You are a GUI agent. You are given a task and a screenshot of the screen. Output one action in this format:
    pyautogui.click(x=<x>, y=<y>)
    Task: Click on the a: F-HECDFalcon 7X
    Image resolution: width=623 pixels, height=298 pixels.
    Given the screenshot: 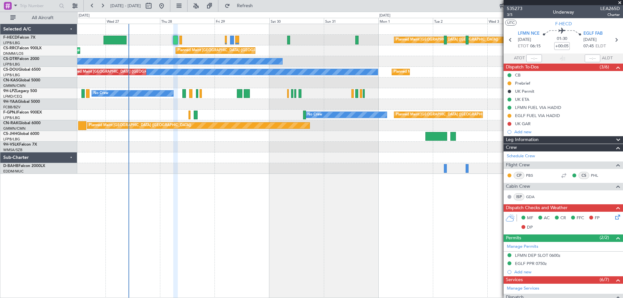 What is the action you would take?
    pyautogui.click(x=19, y=38)
    